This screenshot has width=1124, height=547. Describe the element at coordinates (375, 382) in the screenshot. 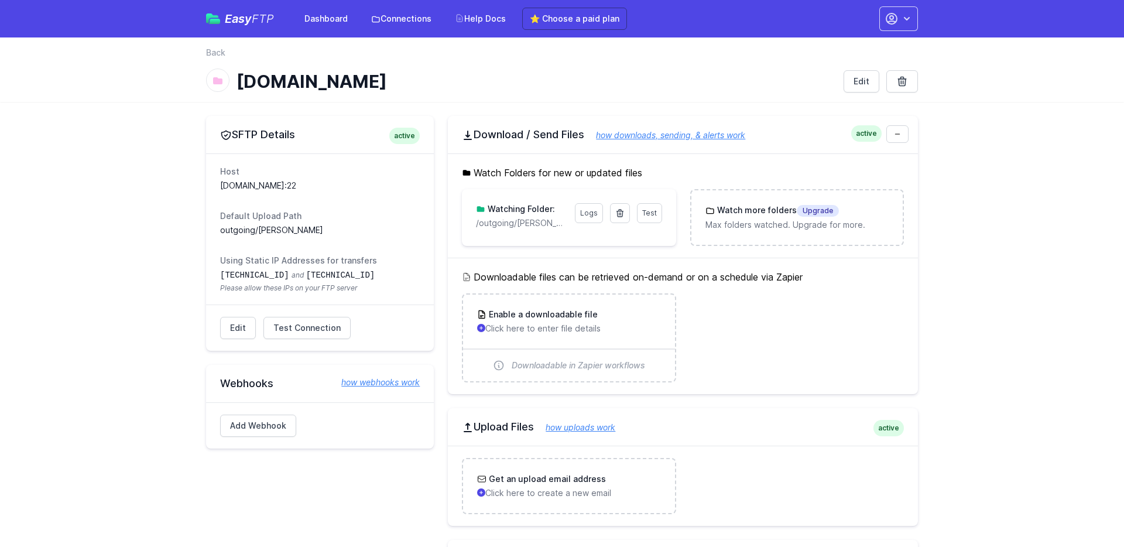

I see `a: how webhooks work` at that location.